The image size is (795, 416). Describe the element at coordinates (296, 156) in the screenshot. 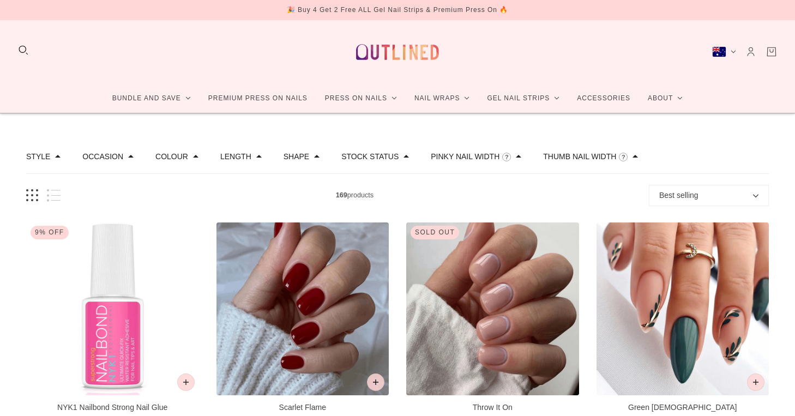

I see `button: Filter by Shape` at that location.